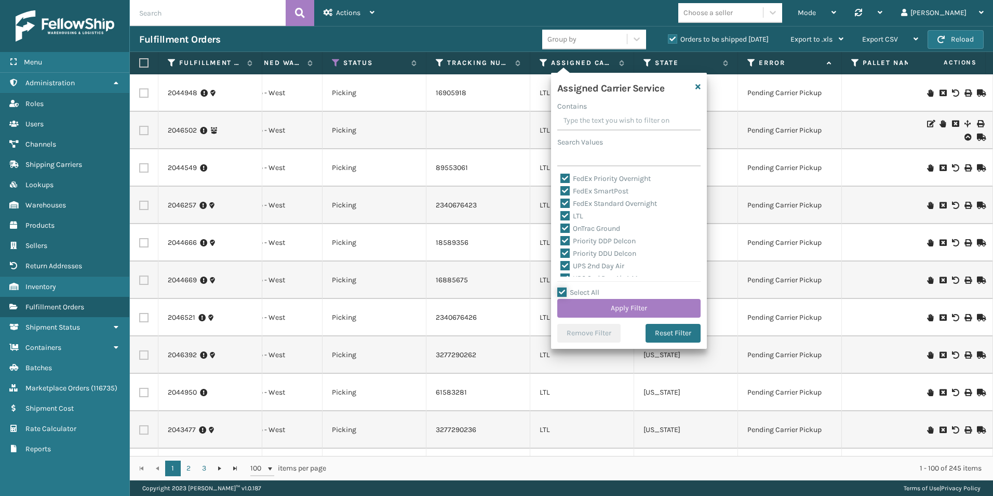 Image resolution: width=993 pixels, height=496 pixels. I want to click on button: Reload, so click(956, 39).